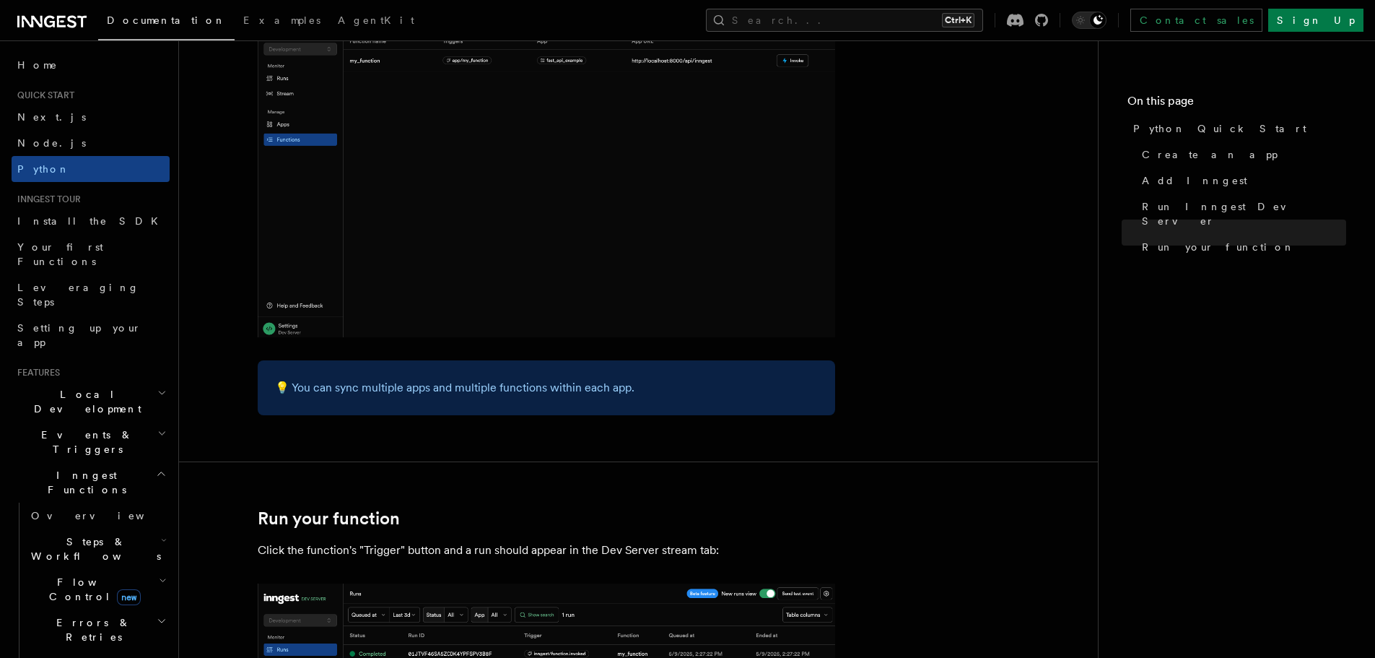  I want to click on a: Next.js, so click(90, 117).